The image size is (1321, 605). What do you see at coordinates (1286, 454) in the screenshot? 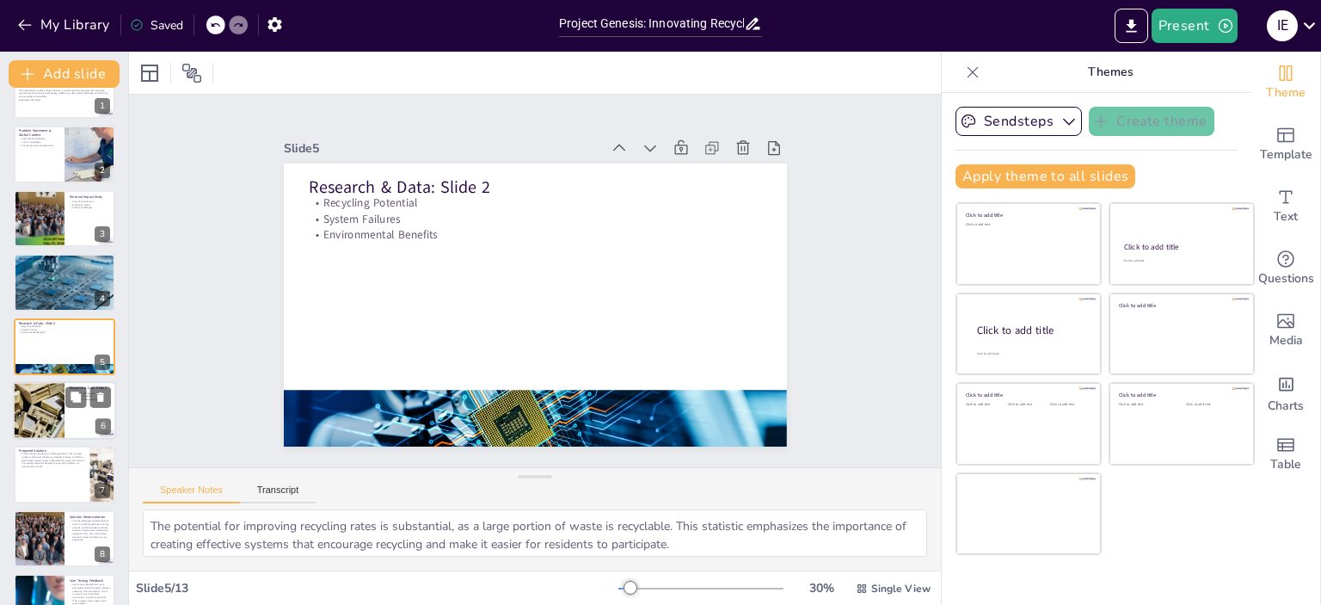
I see `div: Add a table` at bounding box center [1286, 454].